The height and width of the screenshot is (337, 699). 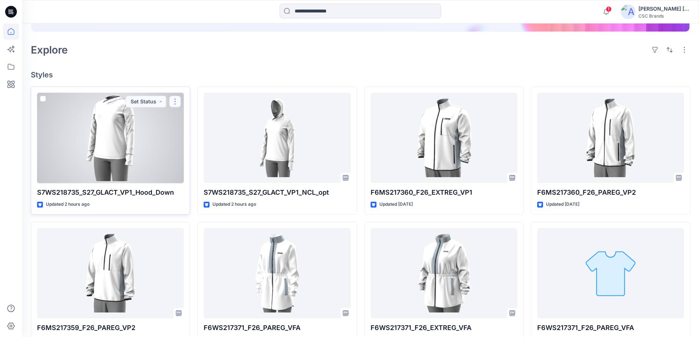 What do you see at coordinates (664, 16) in the screenshot?
I see `div: CSC Brands` at bounding box center [664, 16].